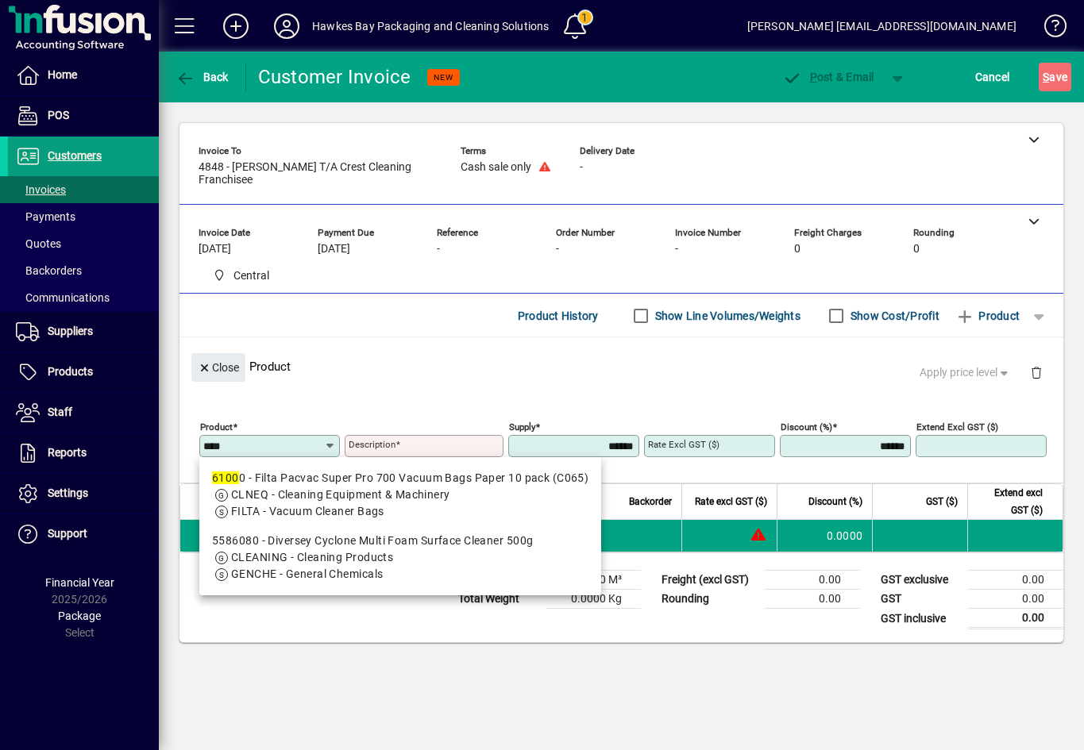  What do you see at coordinates (307, 511) in the screenshot?
I see `span: FILTA - Vacuum Cleaner Bags` at bounding box center [307, 511].